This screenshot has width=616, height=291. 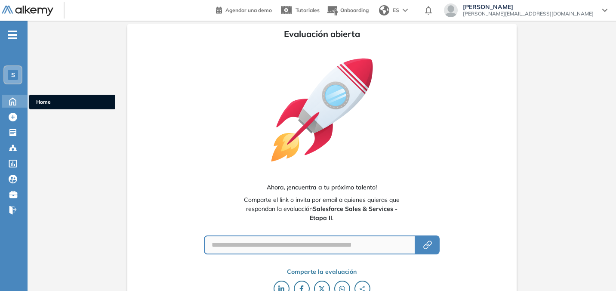 What do you see at coordinates (322, 208) in the screenshot?
I see `span: Comparte el link o invita por email a quienes quieras que respondan la evaluación .` at bounding box center [322, 208].